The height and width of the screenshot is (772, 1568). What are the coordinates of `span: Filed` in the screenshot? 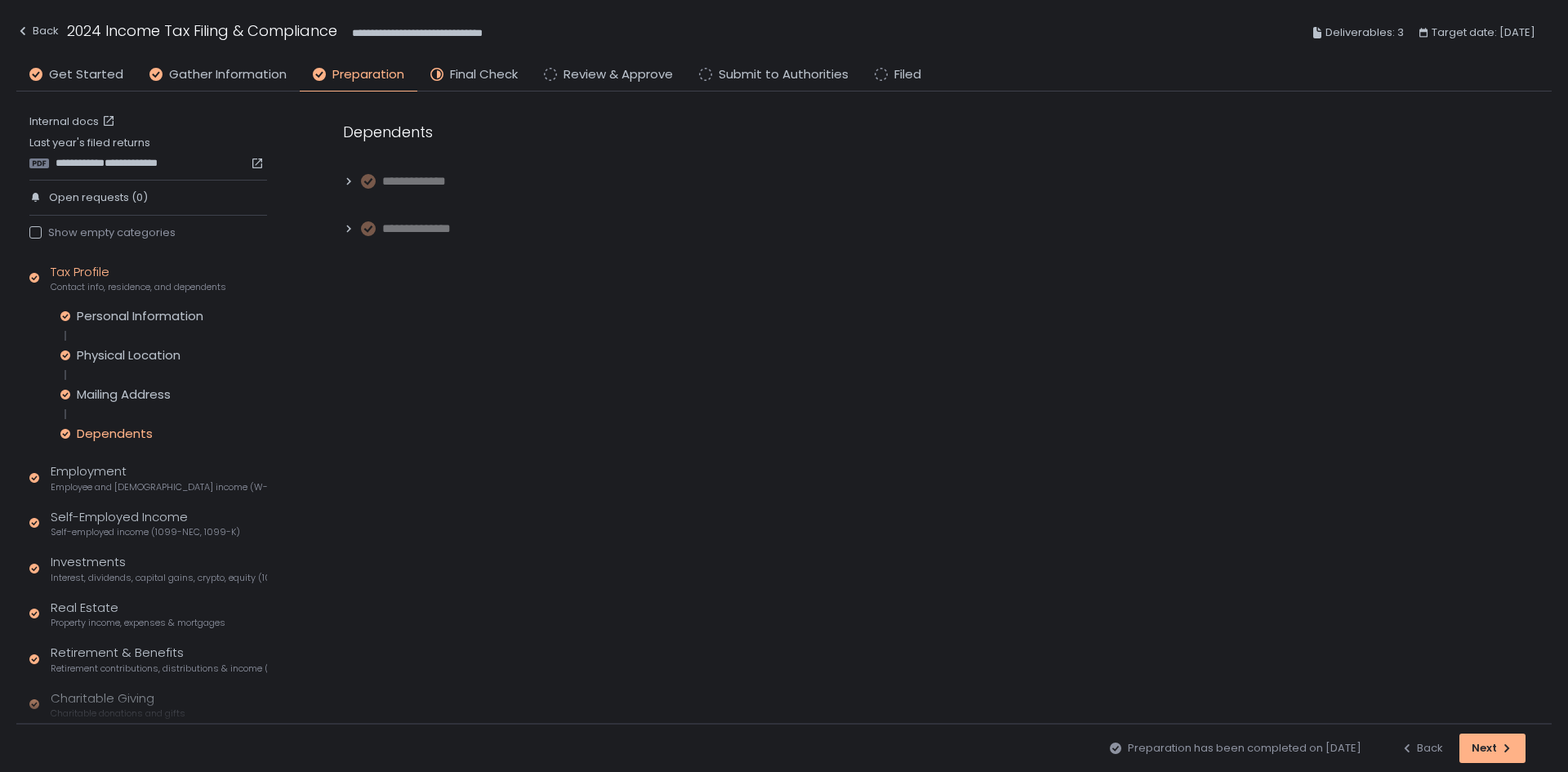 It's located at (907, 74).